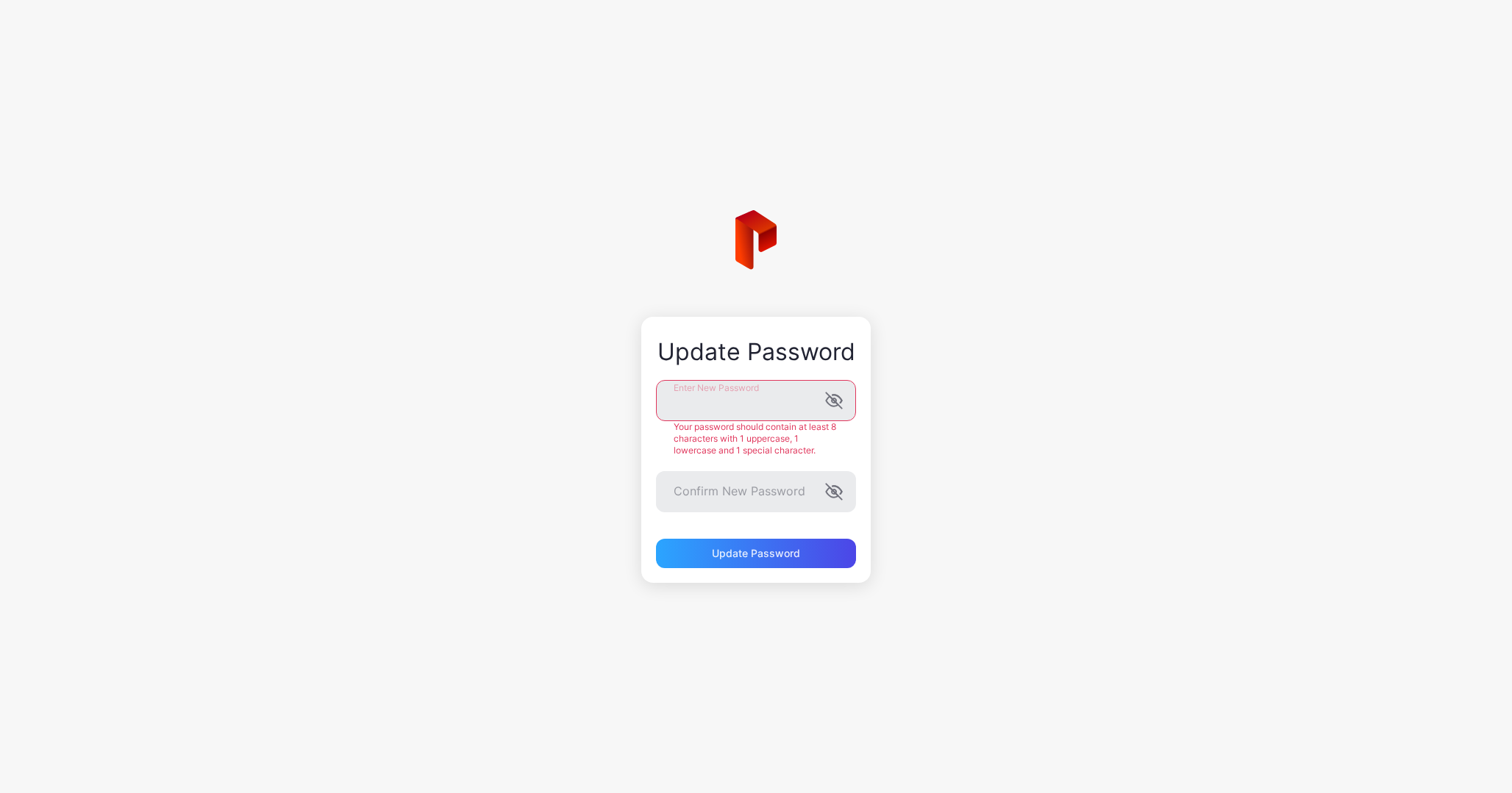 This screenshot has width=1512, height=793. Describe the element at coordinates (834, 400) in the screenshot. I see `button: Enter New Password` at that location.